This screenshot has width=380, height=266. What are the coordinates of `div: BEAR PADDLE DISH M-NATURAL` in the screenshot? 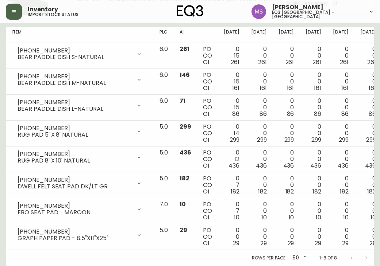 It's located at (74, 83).